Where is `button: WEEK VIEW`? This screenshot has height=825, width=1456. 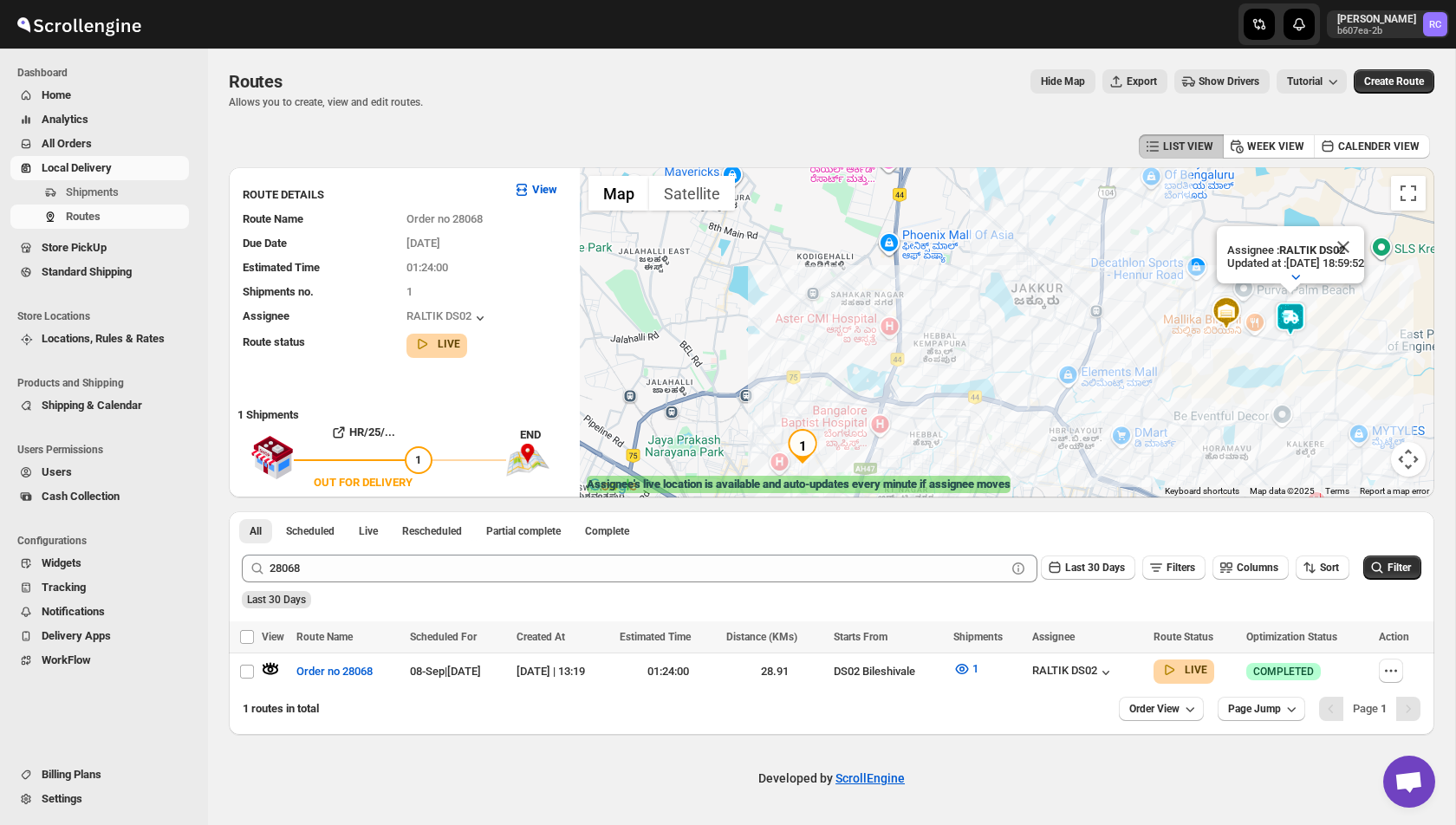
button: WEEK VIEW is located at coordinates (1269, 147).